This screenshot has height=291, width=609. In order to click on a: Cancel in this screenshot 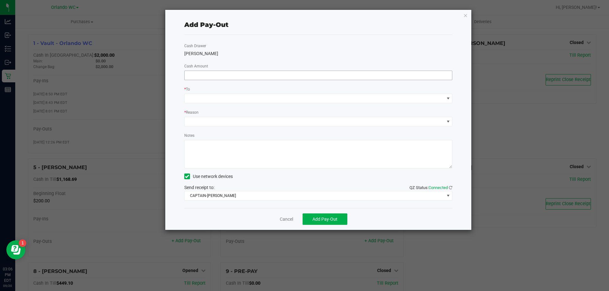, I will do `click(286, 219)`.